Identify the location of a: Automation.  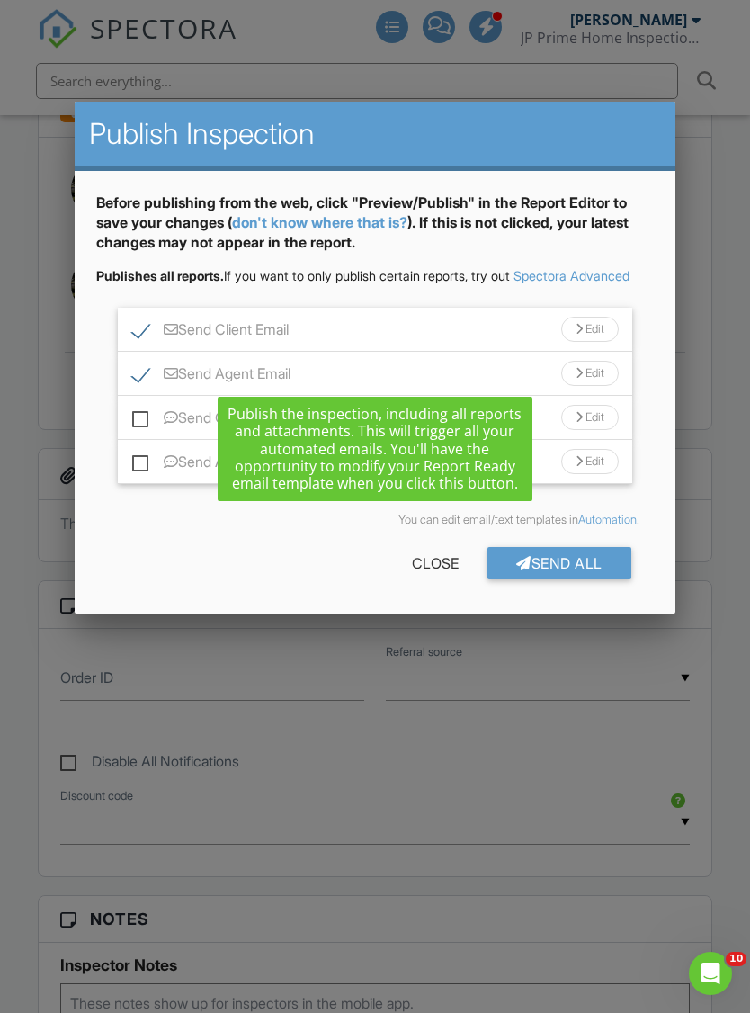
(607, 519).